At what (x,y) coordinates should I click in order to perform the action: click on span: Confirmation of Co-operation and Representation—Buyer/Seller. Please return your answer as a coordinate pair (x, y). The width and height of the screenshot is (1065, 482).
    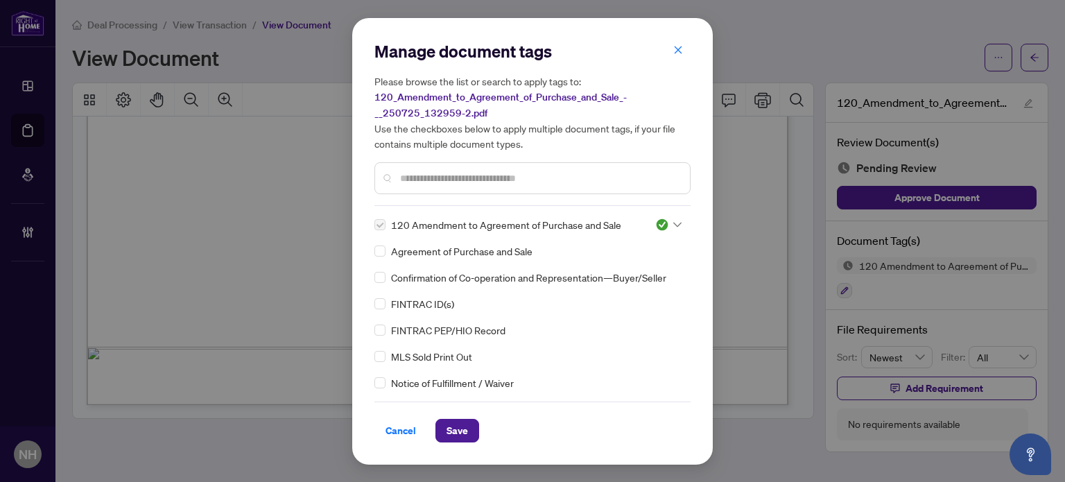
    Looking at the image, I should click on (529, 277).